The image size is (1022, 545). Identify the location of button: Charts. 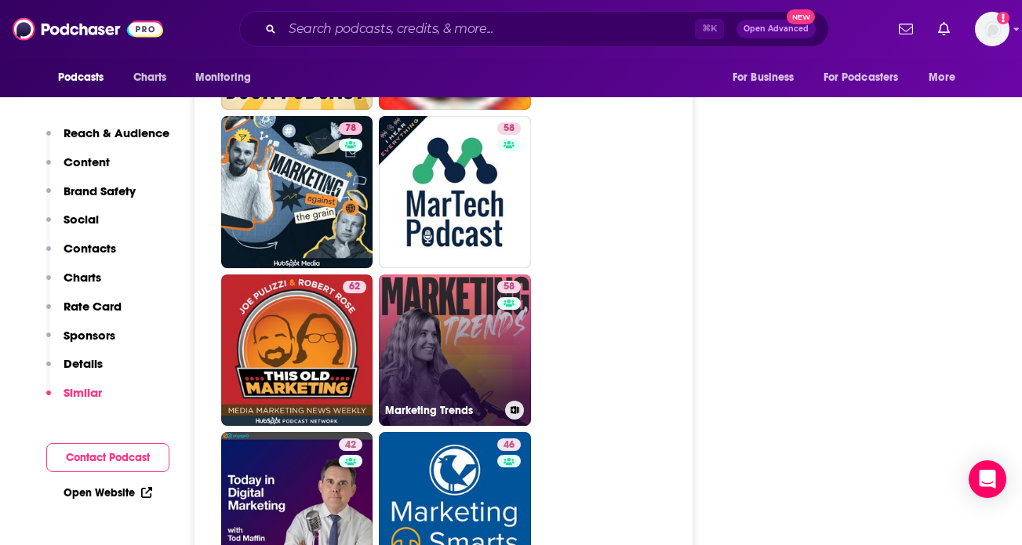
(74, 284).